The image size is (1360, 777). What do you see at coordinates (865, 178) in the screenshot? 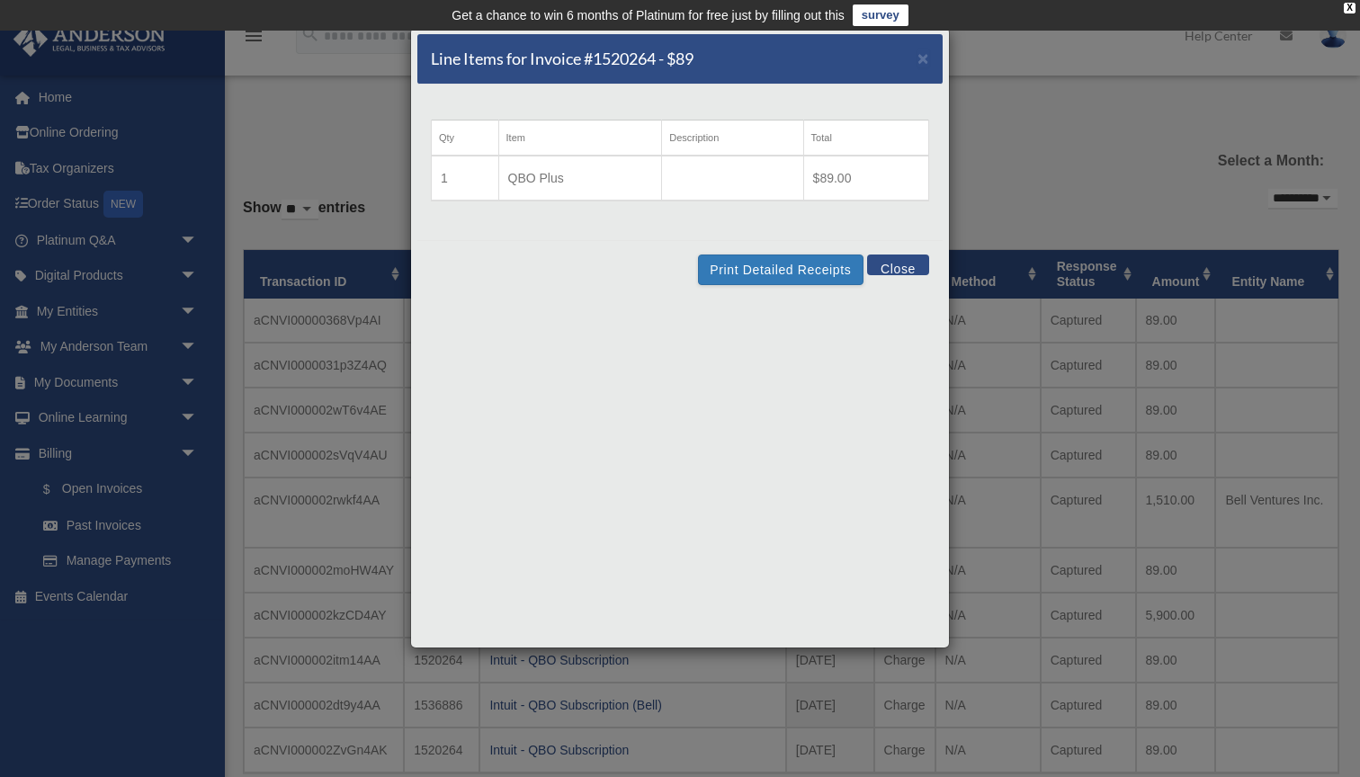
I see `td: $89.00` at bounding box center [865, 178].